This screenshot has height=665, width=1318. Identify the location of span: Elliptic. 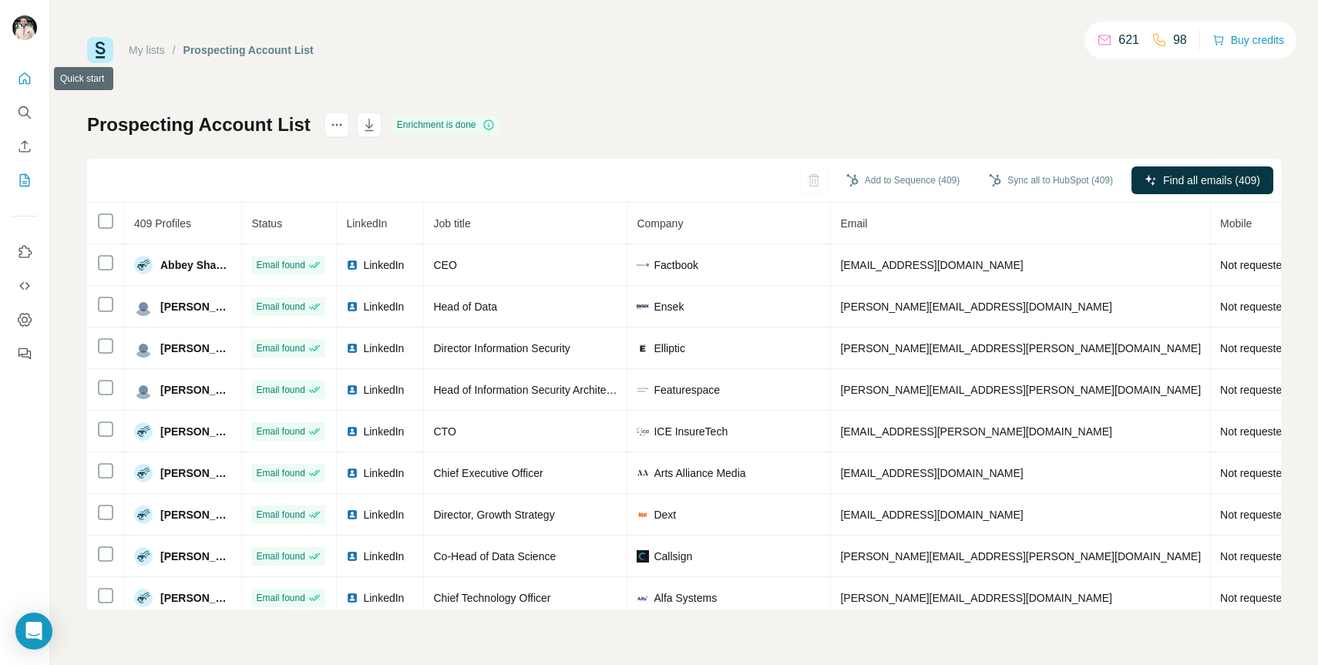
(669, 348).